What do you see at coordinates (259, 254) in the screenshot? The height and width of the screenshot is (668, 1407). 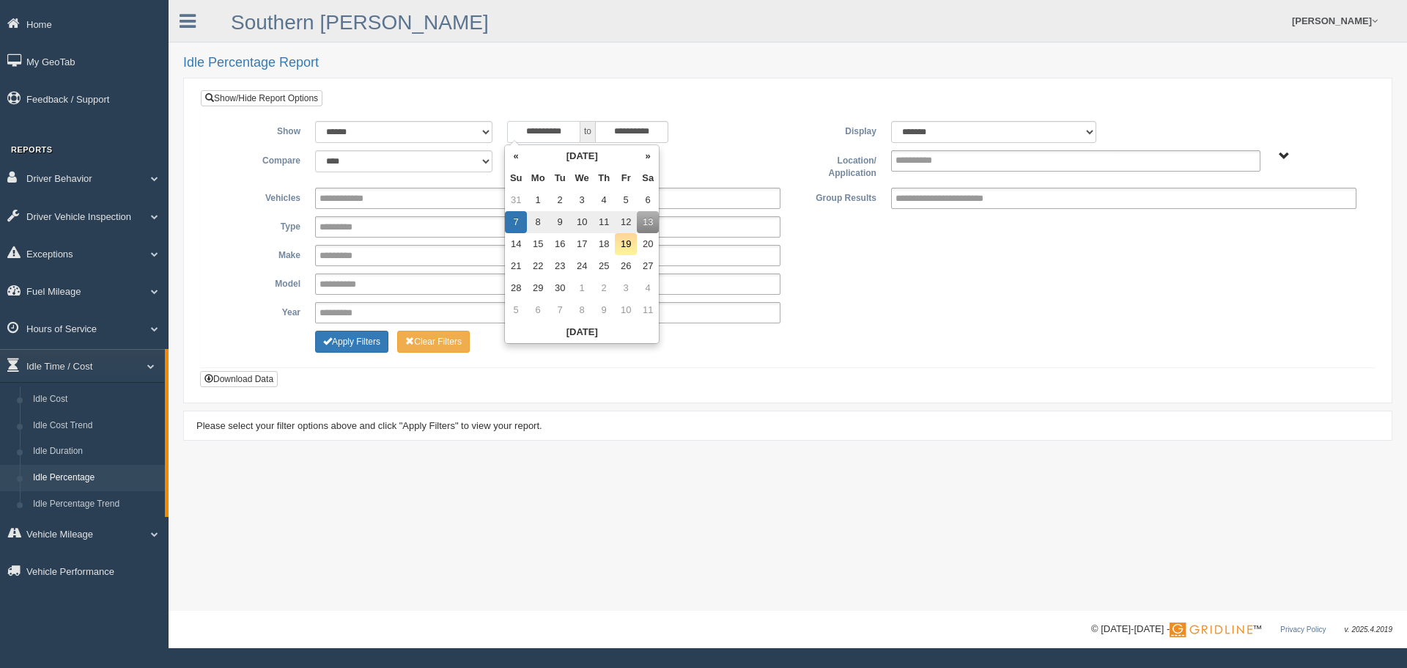 I see `label: Make` at bounding box center [259, 254].